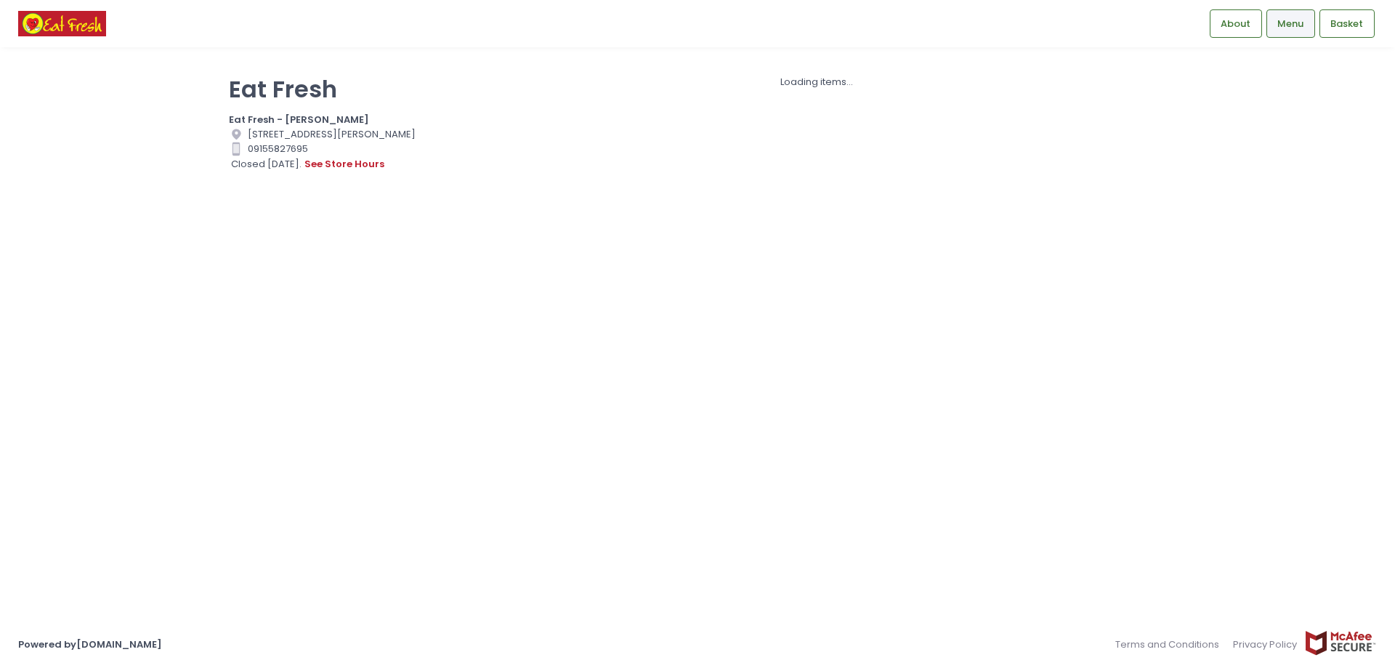 The width and height of the screenshot is (1395, 668). What do you see at coordinates (1346, 24) in the screenshot?
I see `span: Basket` at bounding box center [1346, 24].